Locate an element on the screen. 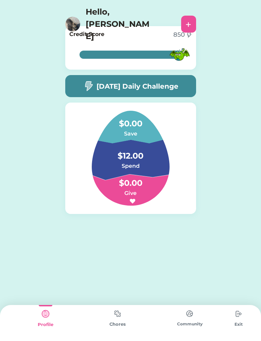 The width and height of the screenshot is (261, 341). img: https%3A%2F%2F1dfc823d71cc564f25c7cc035732a2d8.cdn.bubble.io%2Ff1754094113168x966788797778818000%... is located at coordinates (73, 24).